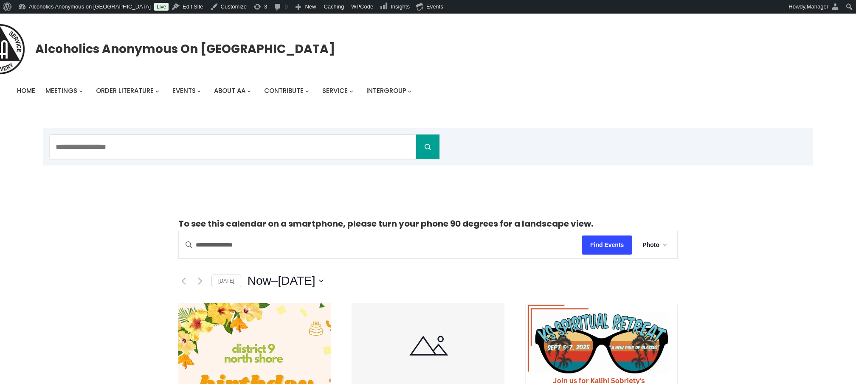 The image size is (856, 384). Describe the element at coordinates (607, 245) in the screenshot. I see `button: Find Events` at that location.